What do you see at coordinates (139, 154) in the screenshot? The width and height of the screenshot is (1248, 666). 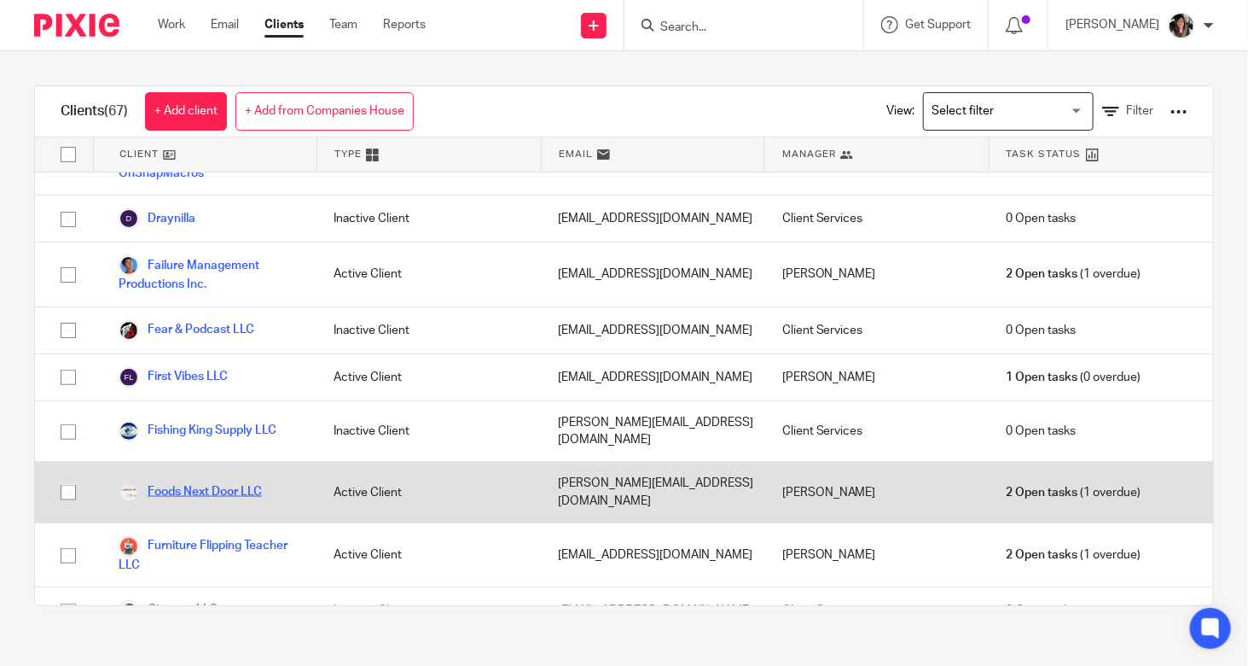 I see `span: Client` at bounding box center [139, 154].